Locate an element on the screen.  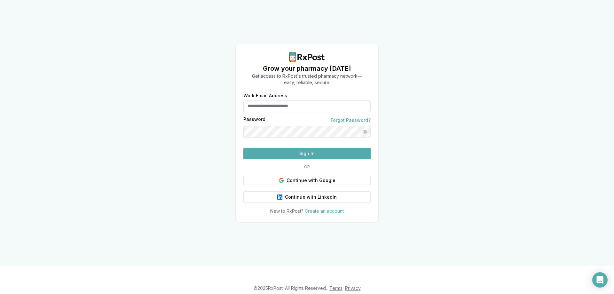
label: Password is located at coordinates (254, 120).